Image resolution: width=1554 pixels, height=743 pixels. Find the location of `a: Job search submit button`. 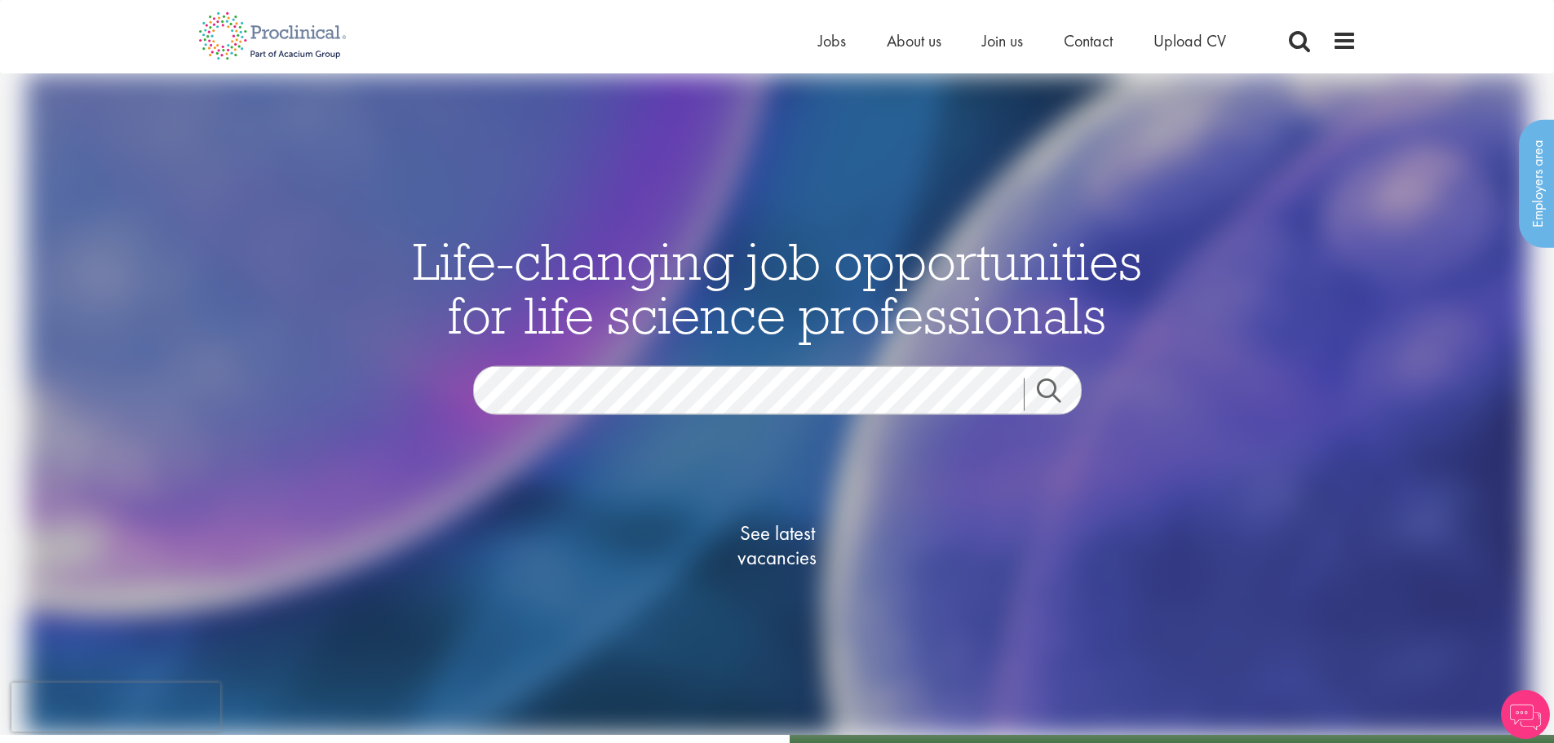

a: Job search submit button is located at coordinates (1059, 395).